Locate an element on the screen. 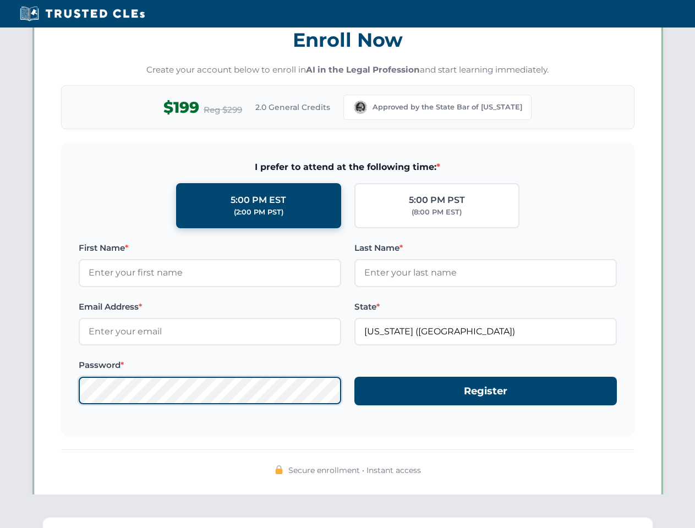 The width and height of the screenshot is (695, 528). img: Trusted CLEs is located at coordinates (82, 14).